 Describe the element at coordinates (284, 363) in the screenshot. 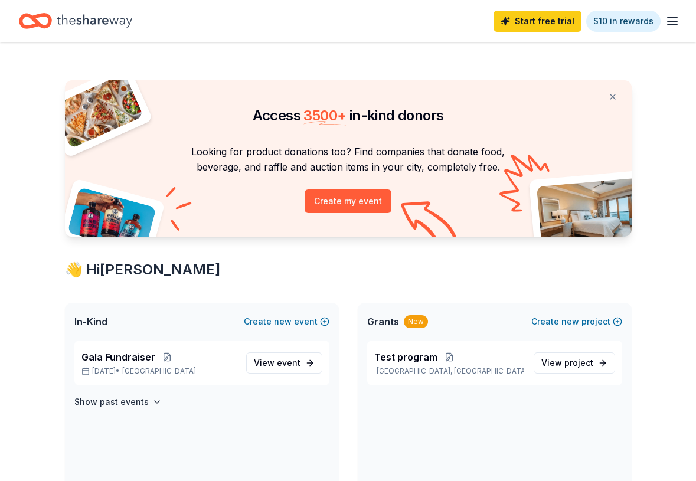

I see `a: View event` at that location.